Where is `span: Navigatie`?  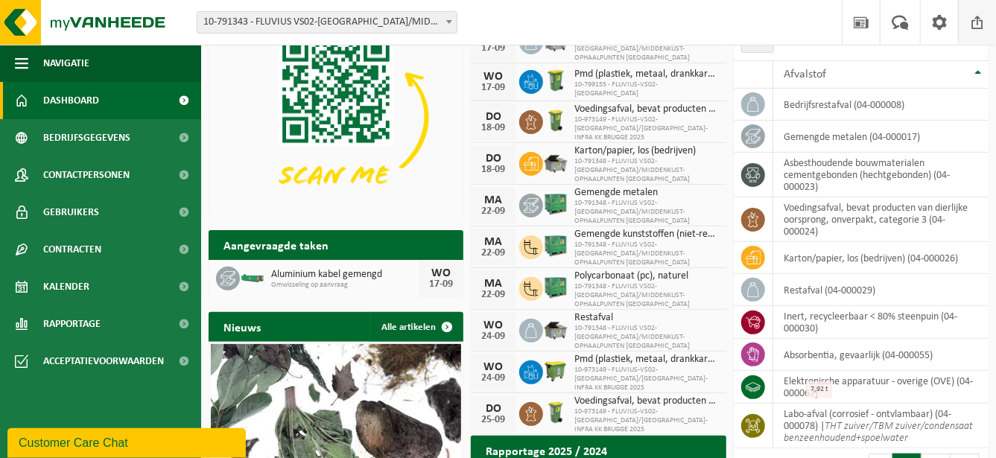
span: Navigatie is located at coordinates (66, 63).